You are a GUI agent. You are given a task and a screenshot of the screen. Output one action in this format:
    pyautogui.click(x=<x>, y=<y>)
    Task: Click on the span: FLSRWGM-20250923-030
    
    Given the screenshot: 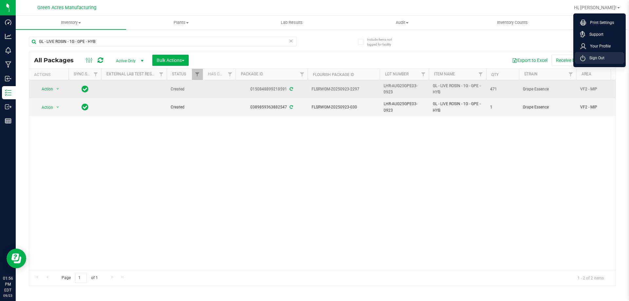 What is the action you would take?
    pyautogui.click(x=344, y=107)
    